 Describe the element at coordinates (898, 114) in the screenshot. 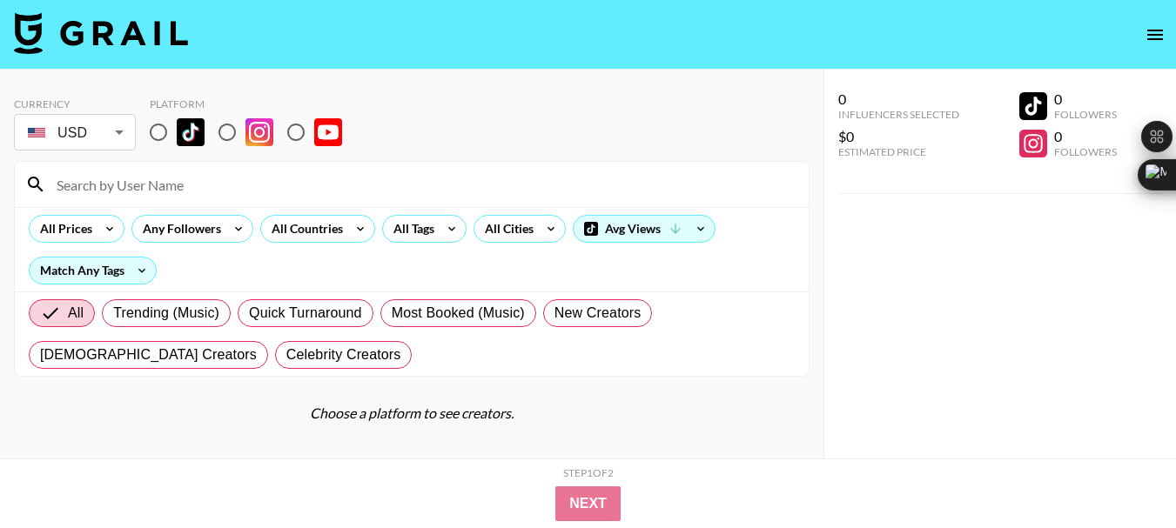

I see `div: Influencers Selected` at that location.